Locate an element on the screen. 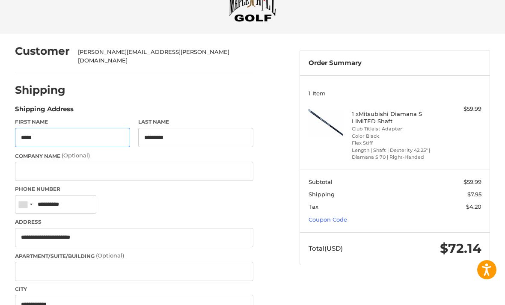 This screenshot has height=305, width=505. a: Coupon Code is located at coordinates (328, 220).